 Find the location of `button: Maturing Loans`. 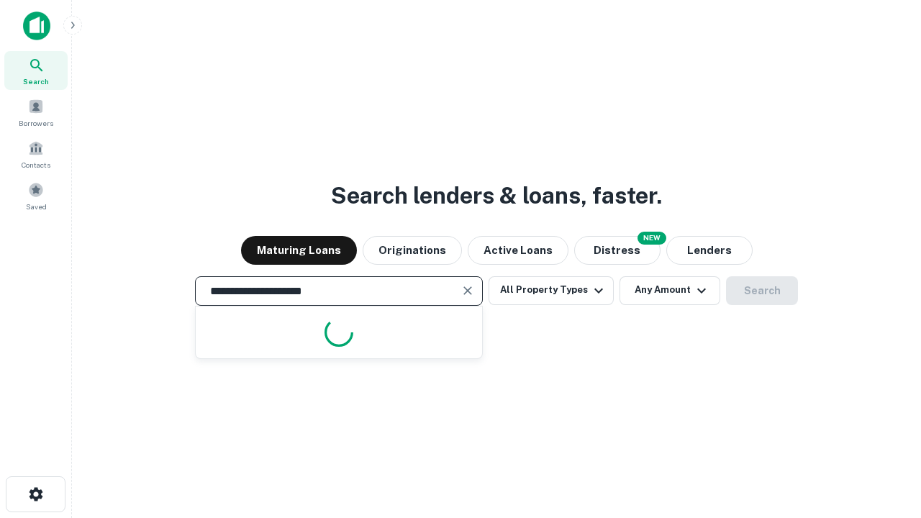

button: Maturing Loans is located at coordinates (298, 250).